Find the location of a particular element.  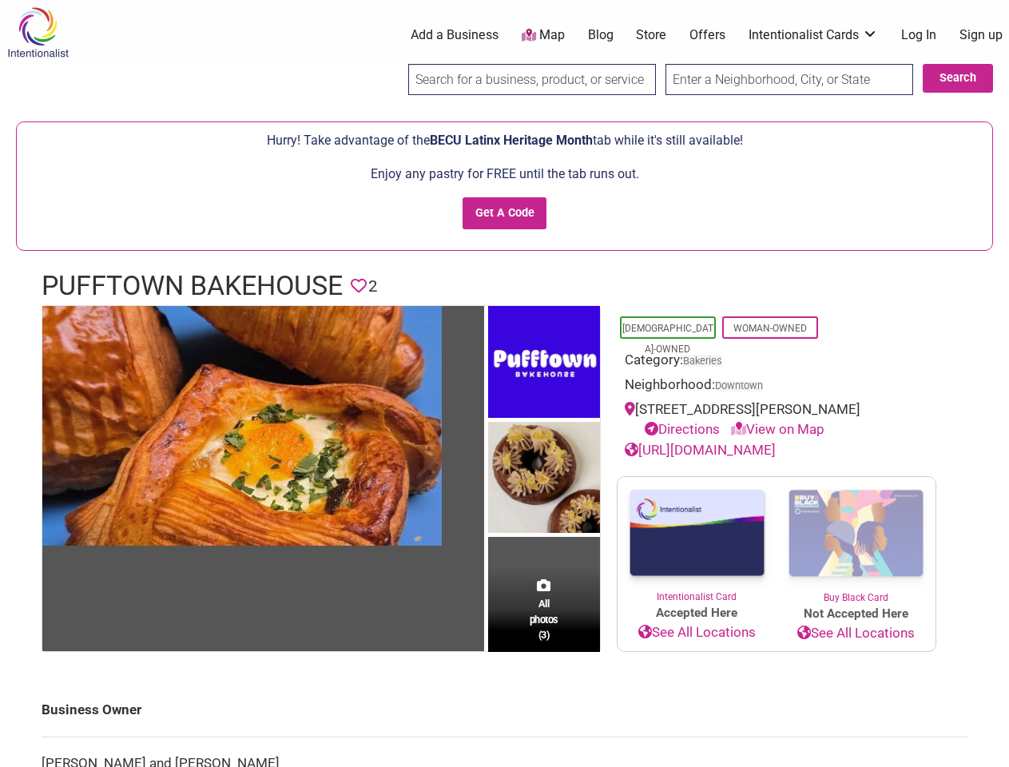

a: Buy Black Card is located at coordinates (856, 541).